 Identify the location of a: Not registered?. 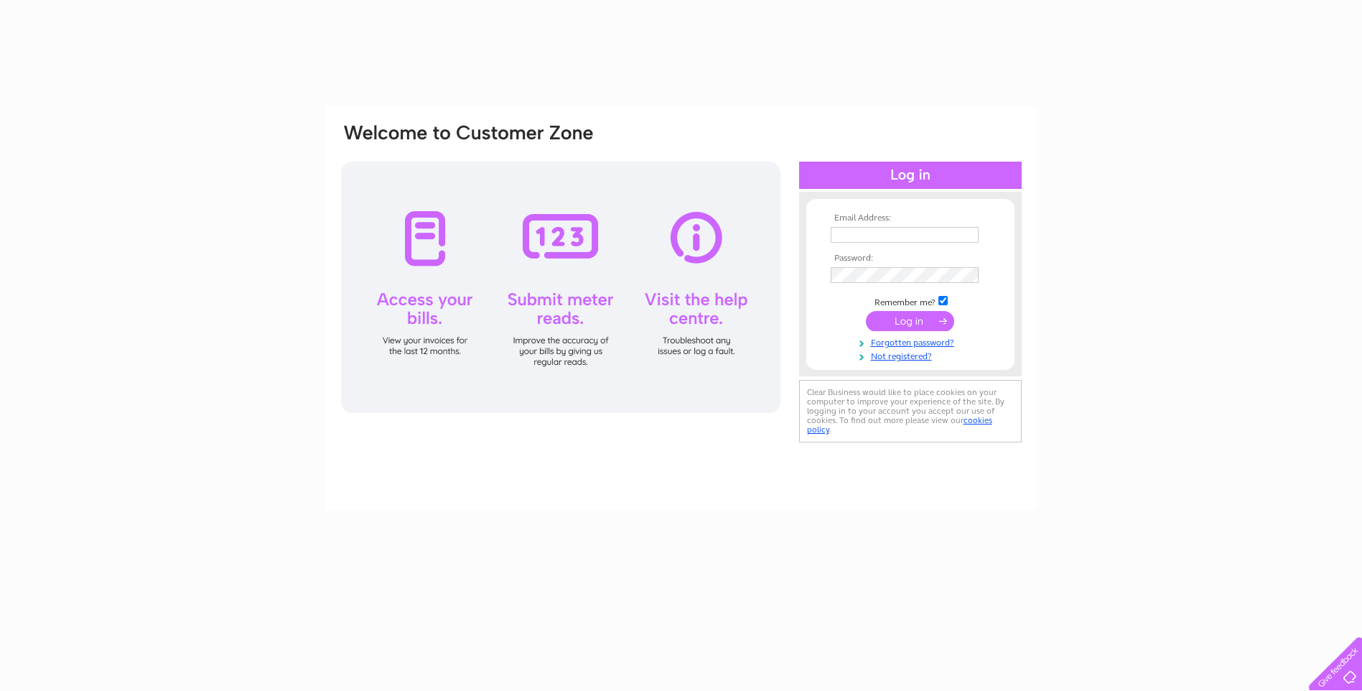
(912, 355).